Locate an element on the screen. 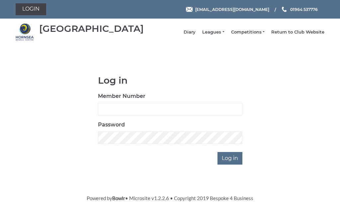 The height and width of the screenshot is (224, 340). span: 01964 537776 is located at coordinates (304, 9).